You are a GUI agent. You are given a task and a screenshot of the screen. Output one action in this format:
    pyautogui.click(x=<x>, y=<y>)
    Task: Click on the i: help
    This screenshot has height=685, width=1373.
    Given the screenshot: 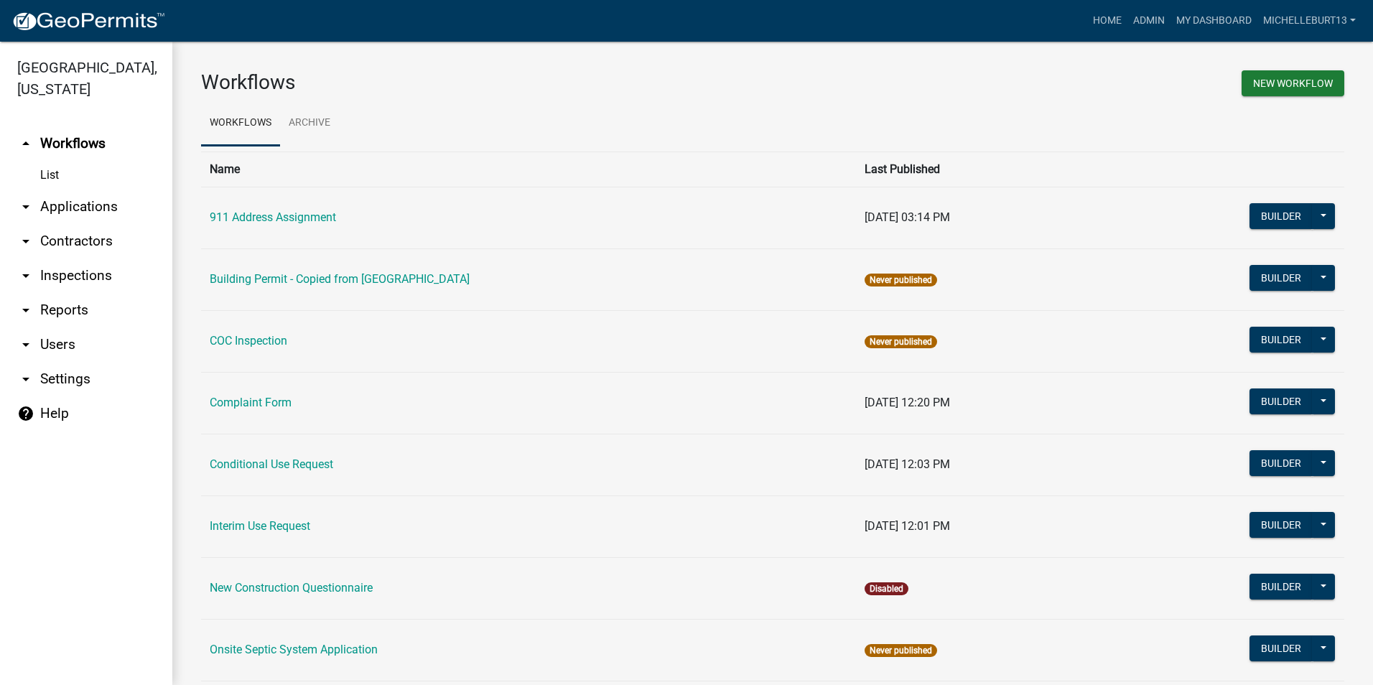 What is the action you would take?
    pyautogui.click(x=26, y=414)
    